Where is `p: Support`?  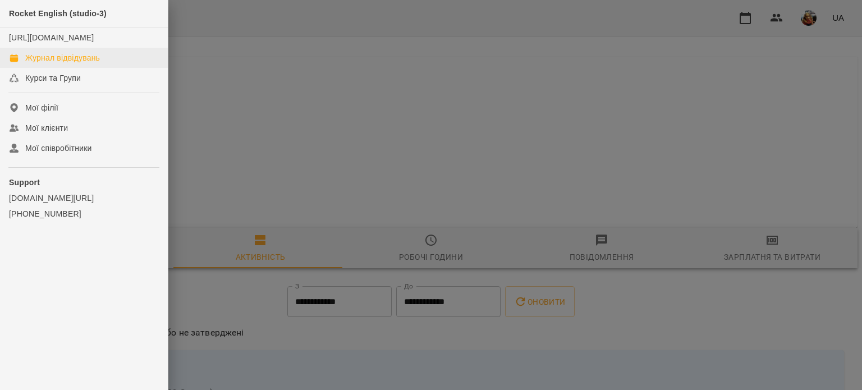 p: Support is located at coordinates (84, 182).